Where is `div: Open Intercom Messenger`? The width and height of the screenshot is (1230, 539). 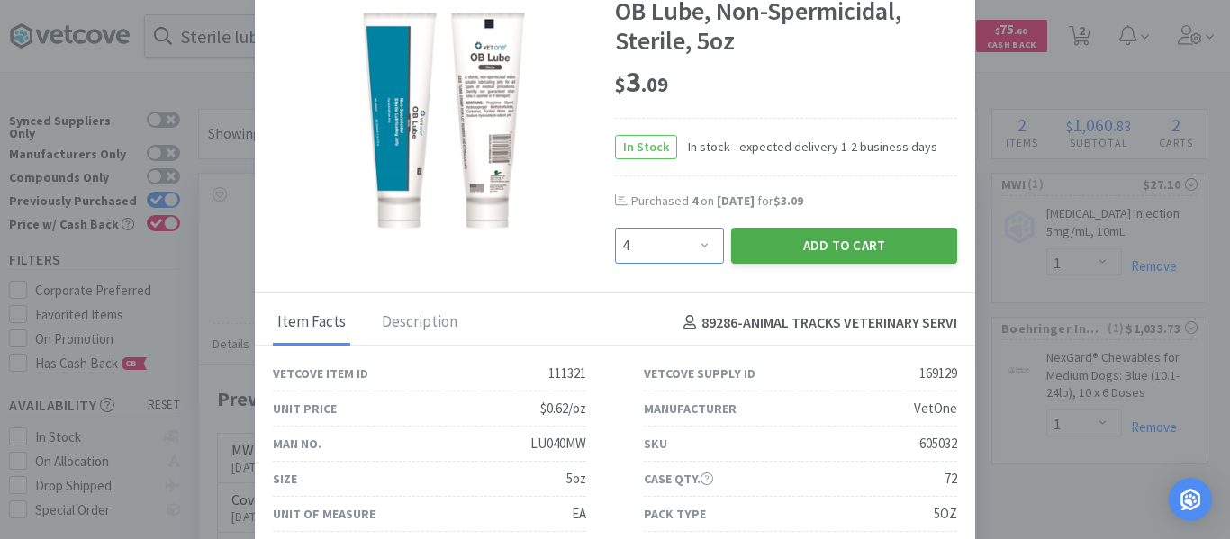 div: Open Intercom Messenger is located at coordinates (1190, 500).